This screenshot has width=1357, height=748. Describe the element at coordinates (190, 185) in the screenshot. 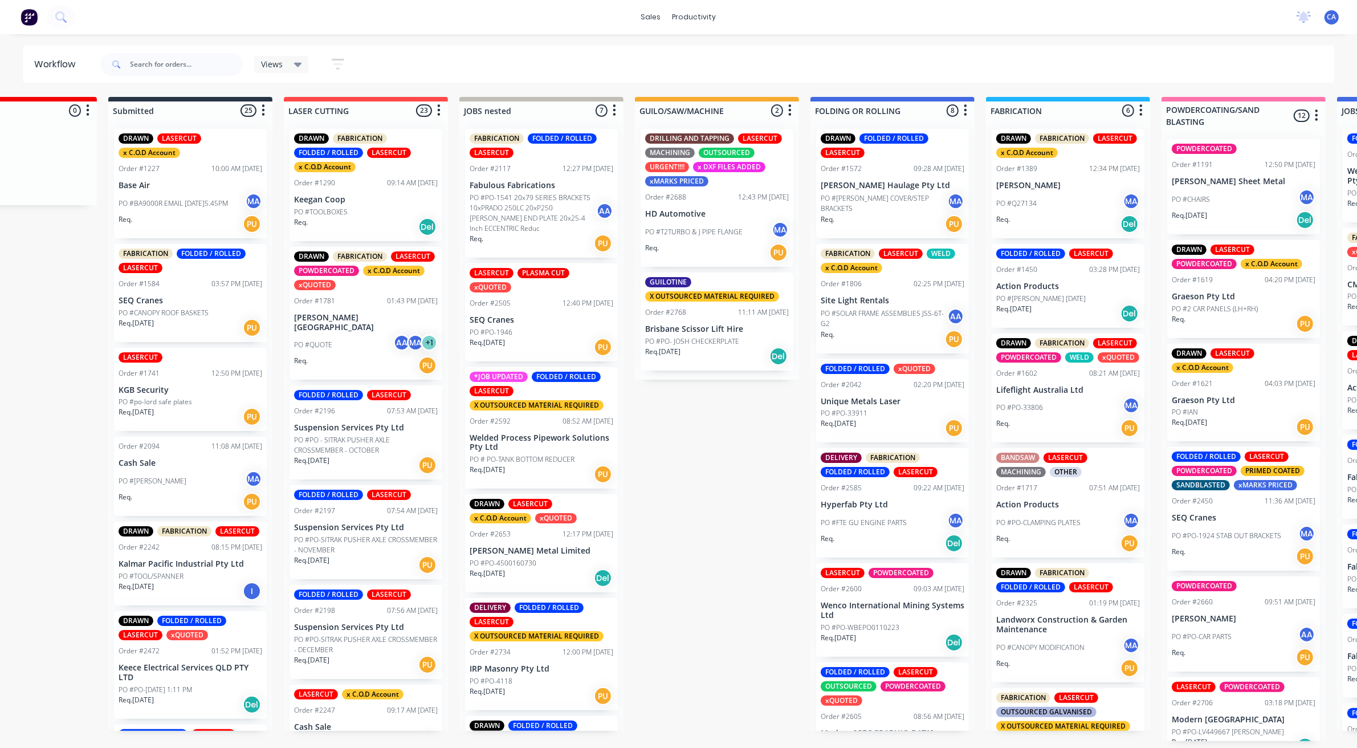

I see `p: Base Air` at that location.